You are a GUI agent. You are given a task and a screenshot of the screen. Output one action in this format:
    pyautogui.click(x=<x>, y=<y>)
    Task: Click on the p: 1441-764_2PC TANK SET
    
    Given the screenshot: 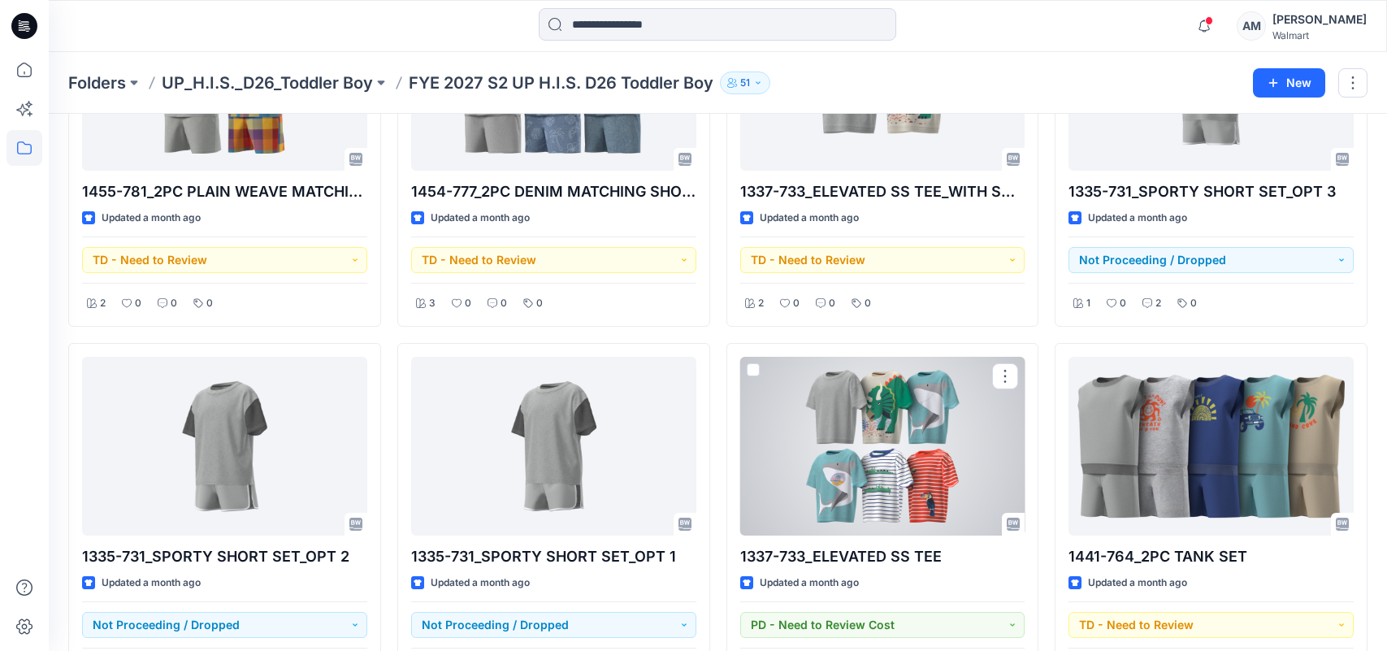 What is the action you would take?
    pyautogui.click(x=1210, y=556)
    